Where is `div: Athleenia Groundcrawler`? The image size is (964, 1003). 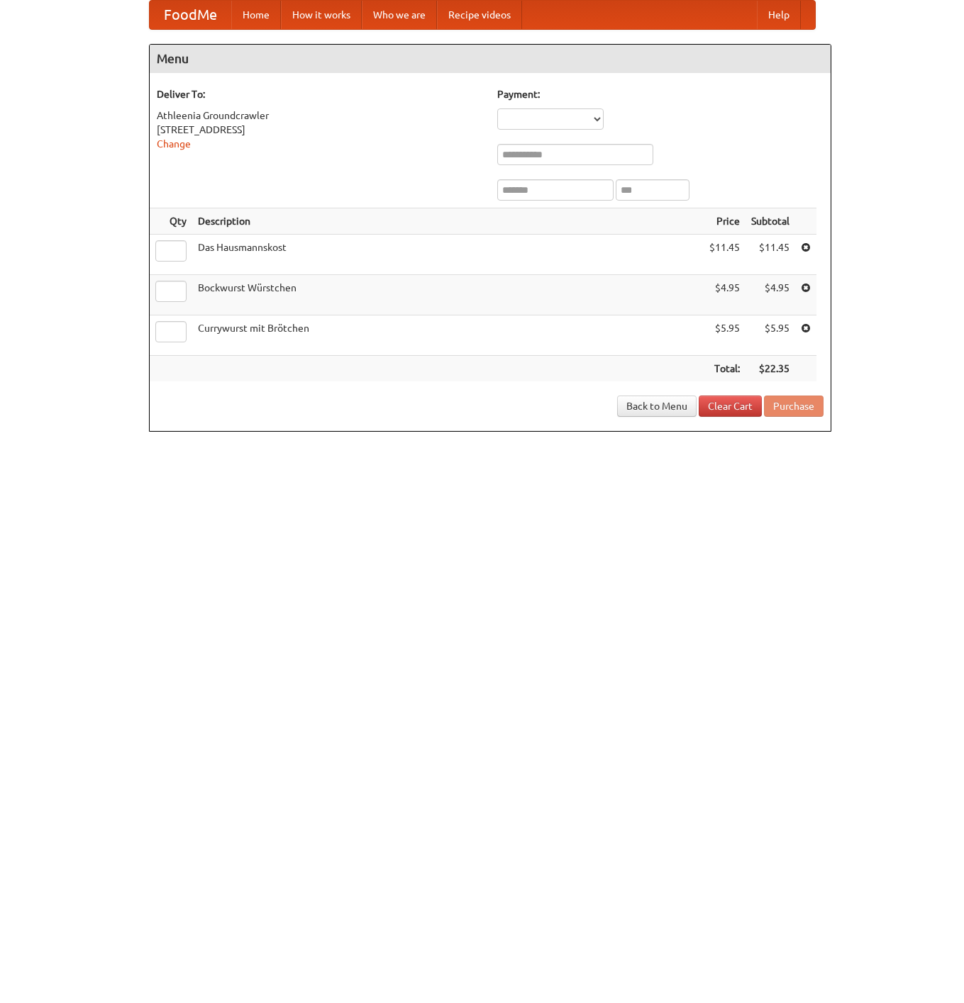 div: Athleenia Groundcrawler is located at coordinates (320, 116).